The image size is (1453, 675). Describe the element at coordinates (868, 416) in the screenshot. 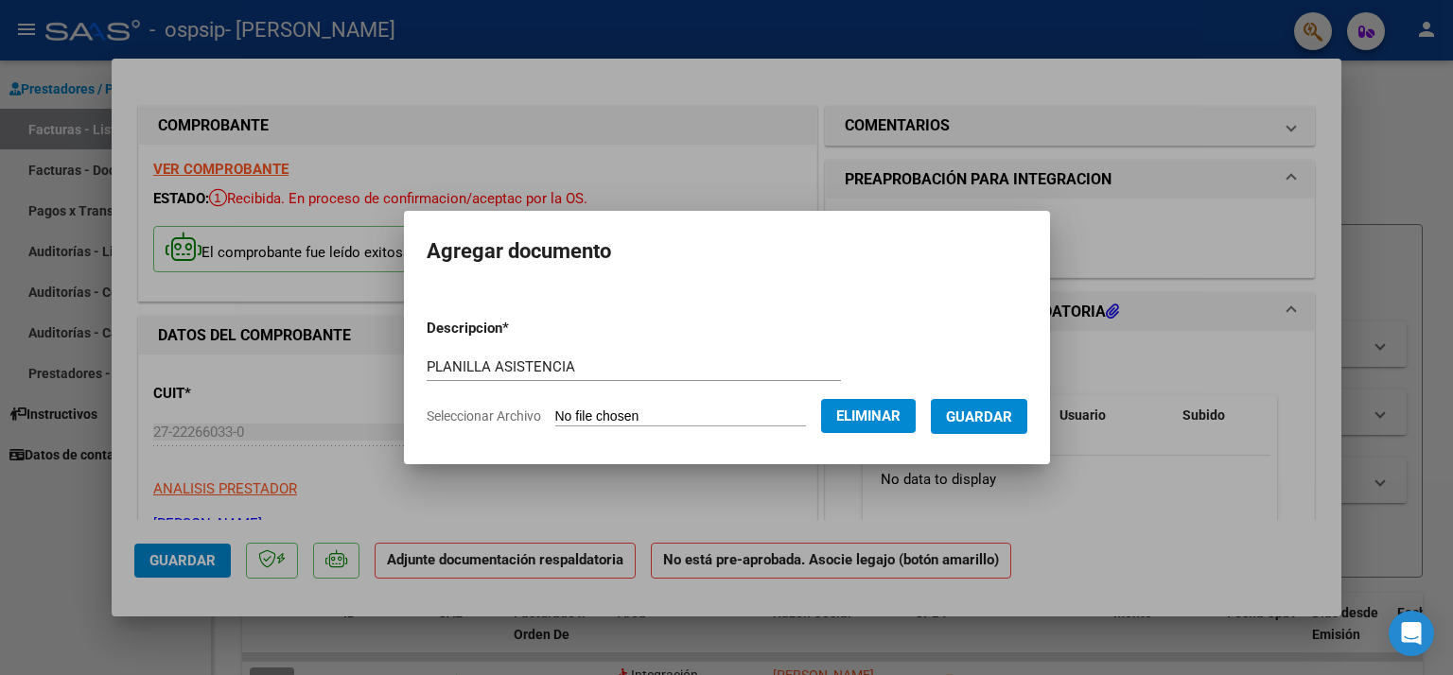

I see `span: Eliminar` at that location.